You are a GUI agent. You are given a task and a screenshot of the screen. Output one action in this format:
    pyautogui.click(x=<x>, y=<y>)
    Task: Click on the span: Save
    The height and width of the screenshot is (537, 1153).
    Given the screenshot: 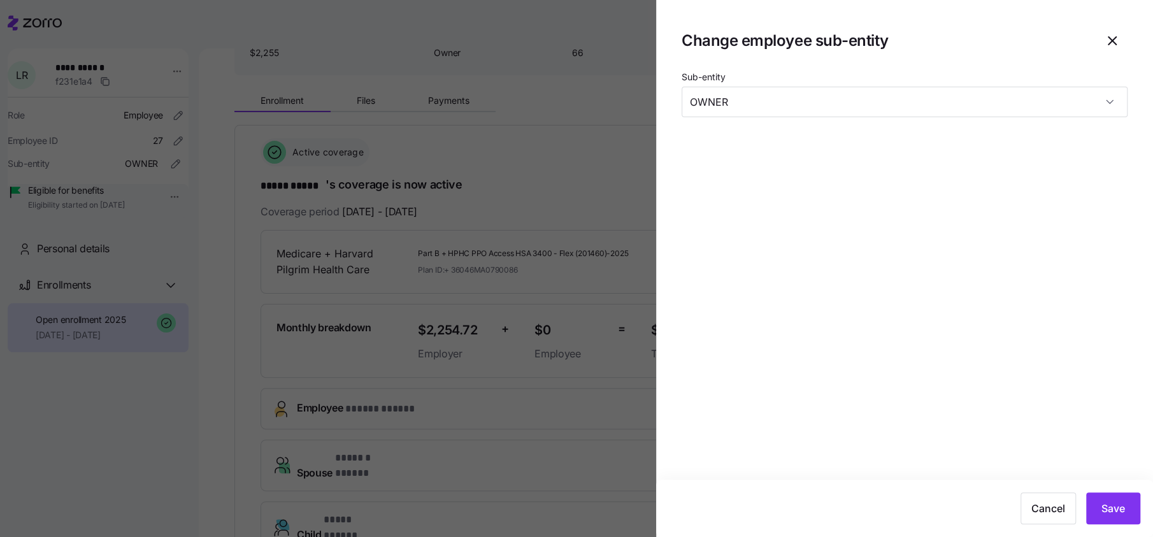 What is the action you would take?
    pyautogui.click(x=1113, y=508)
    